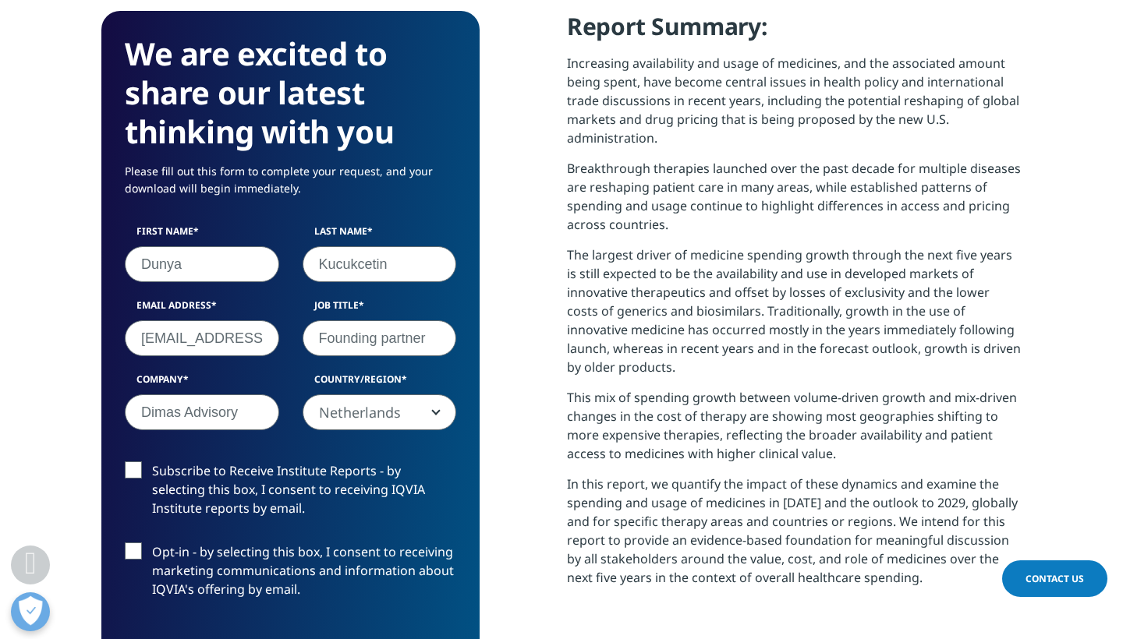  I want to click on p: Increasing availability and usage of medicines, and the associated amount being spent, have becom..., so click(794, 106).